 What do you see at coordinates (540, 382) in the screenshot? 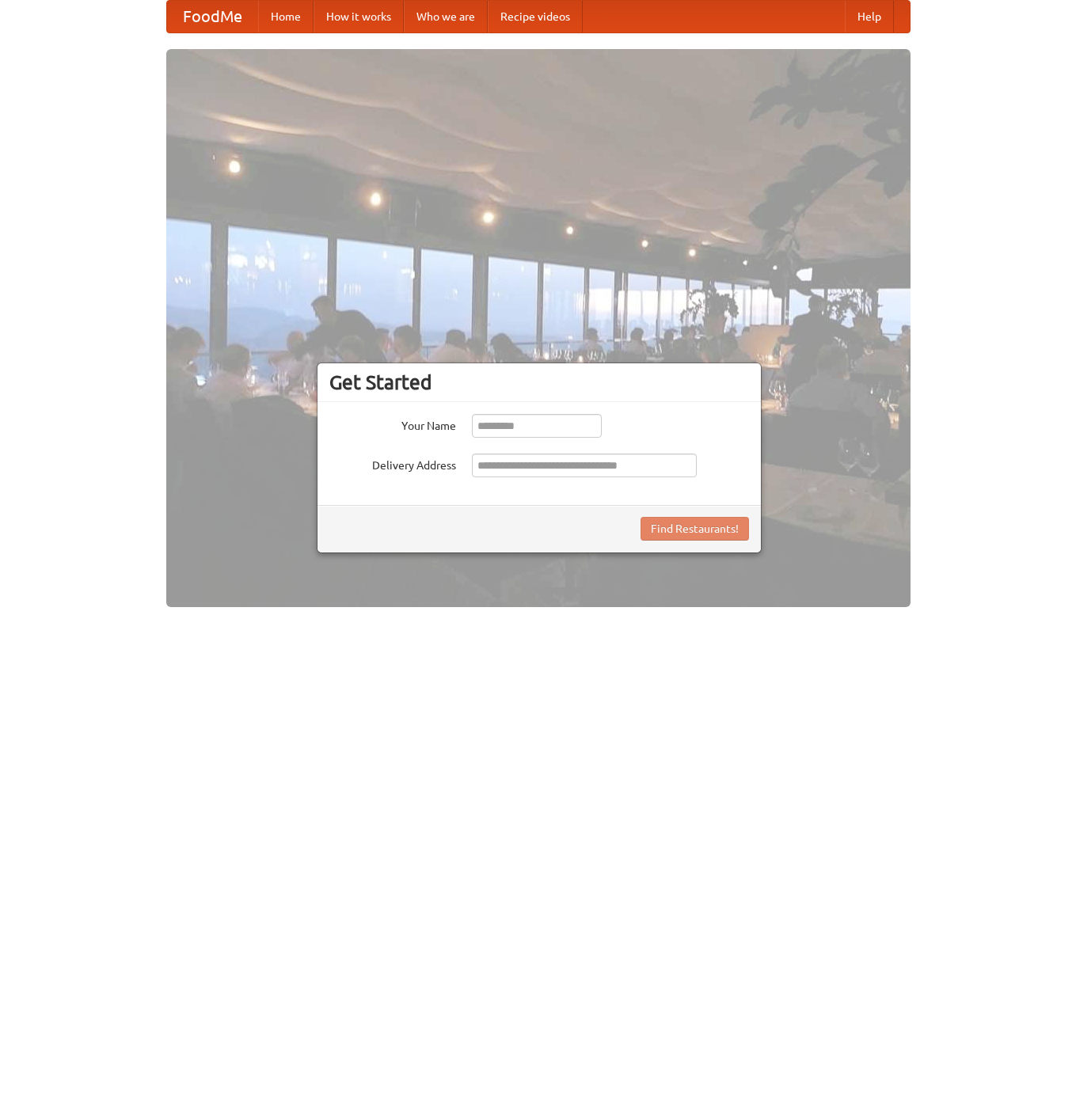
I see `h3: Get Started` at bounding box center [540, 382].